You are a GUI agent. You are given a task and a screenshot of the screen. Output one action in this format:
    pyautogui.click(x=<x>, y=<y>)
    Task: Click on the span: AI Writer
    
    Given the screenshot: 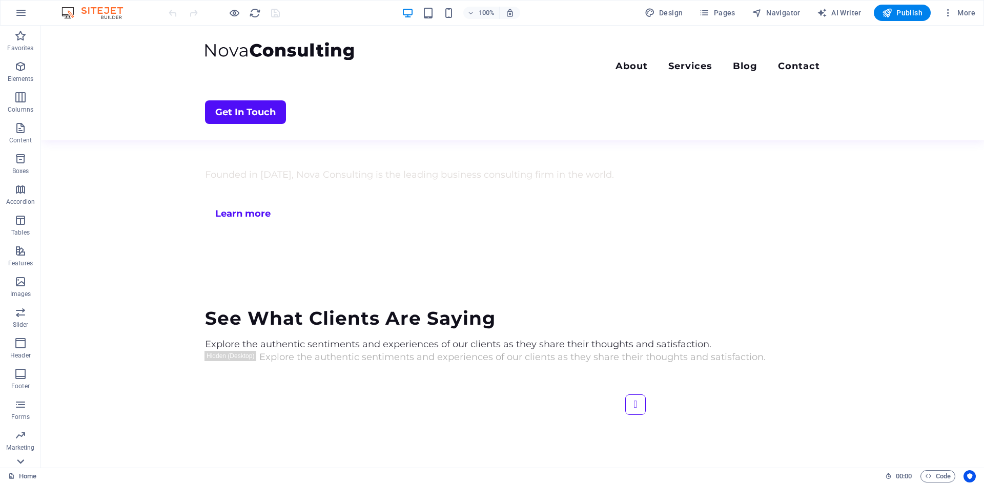 What is the action you would take?
    pyautogui.click(x=839, y=13)
    